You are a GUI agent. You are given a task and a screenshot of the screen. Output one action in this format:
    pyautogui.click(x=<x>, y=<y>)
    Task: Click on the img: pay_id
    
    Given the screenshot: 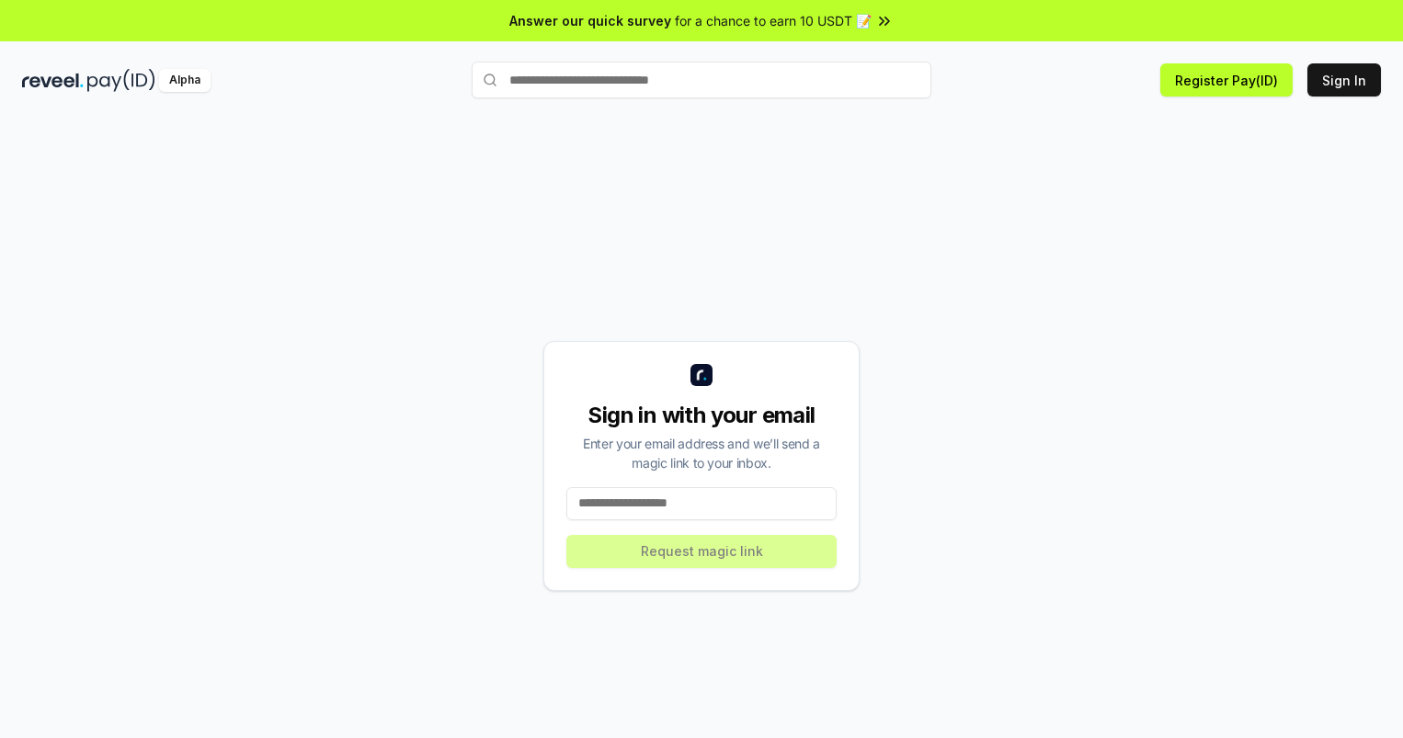 What is the action you would take?
    pyautogui.click(x=121, y=80)
    